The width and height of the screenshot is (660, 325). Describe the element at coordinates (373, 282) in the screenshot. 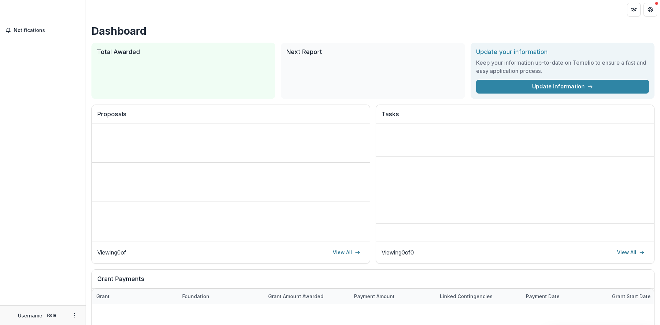

I see `h2: Grant Payments` at that location.